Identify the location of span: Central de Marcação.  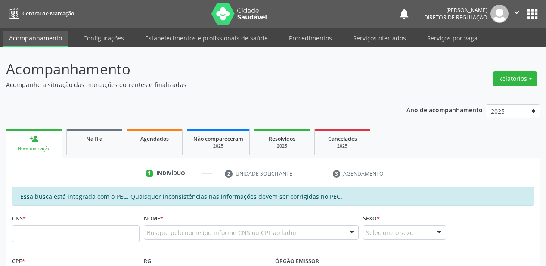
(48, 13).